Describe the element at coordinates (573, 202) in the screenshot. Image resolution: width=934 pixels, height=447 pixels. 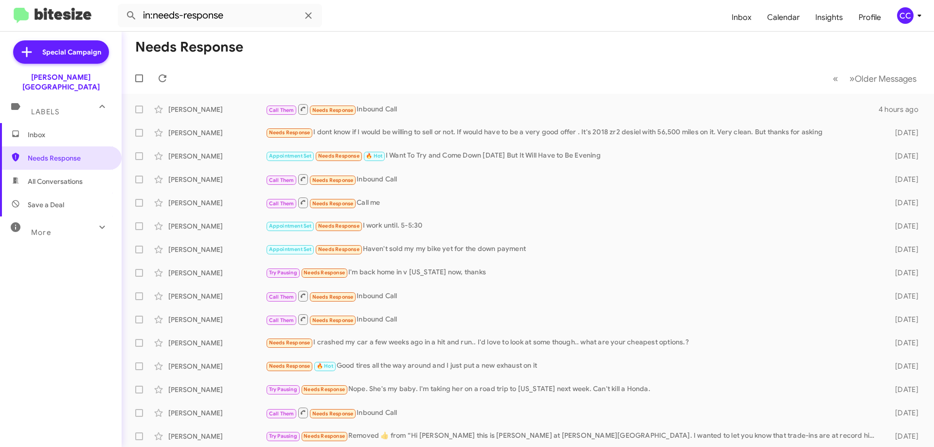
I see `div: Call me` at that location.